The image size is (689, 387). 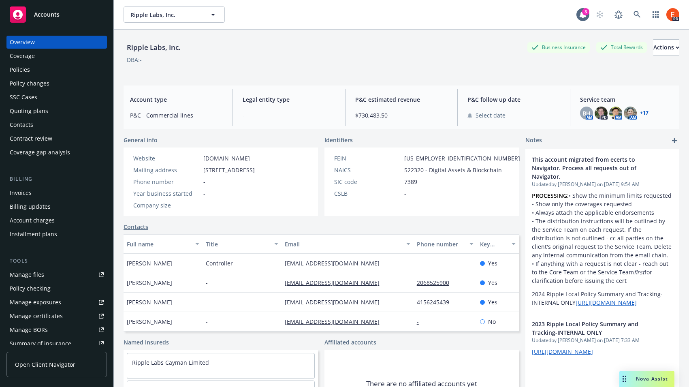 What do you see at coordinates (167, 193) in the screenshot?
I see `div: Year business started` at bounding box center [167, 193].